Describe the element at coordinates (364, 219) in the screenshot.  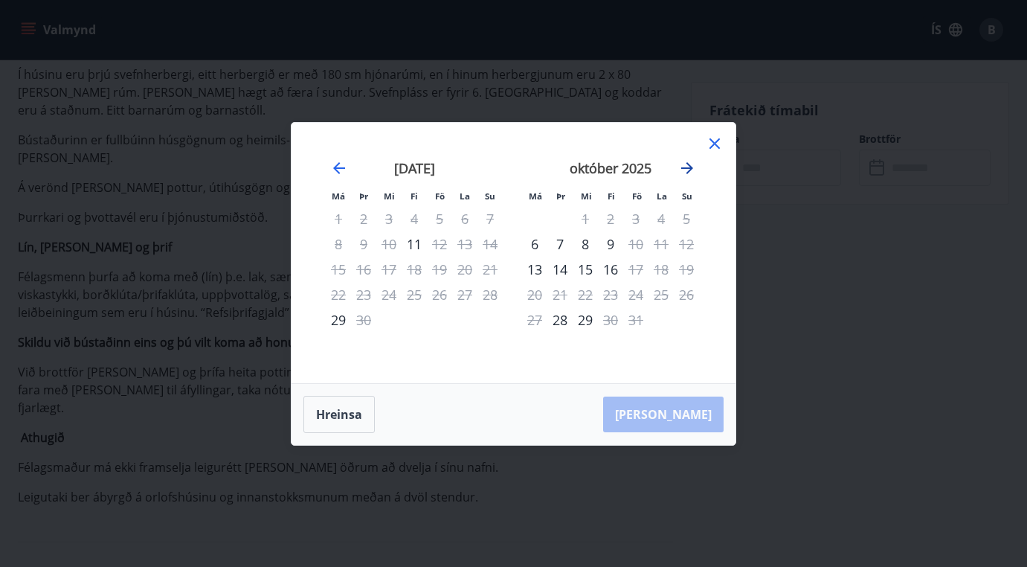
I see `td: Not available. þriðjudagur, 2. september 2025` at that location.